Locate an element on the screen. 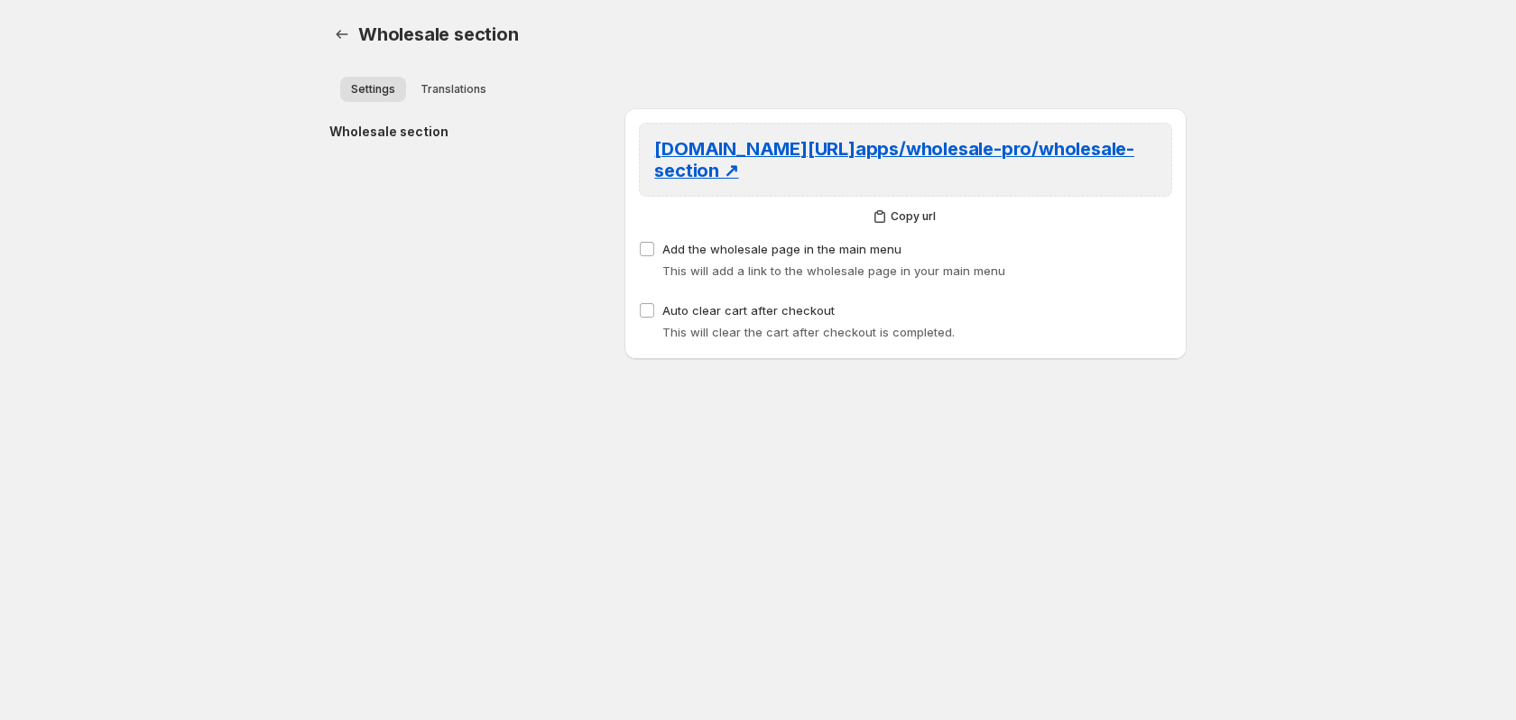 The width and height of the screenshot is (1516, 720). span: This will clear the cart after checkout is completed. is located at coordinates (809, 332).